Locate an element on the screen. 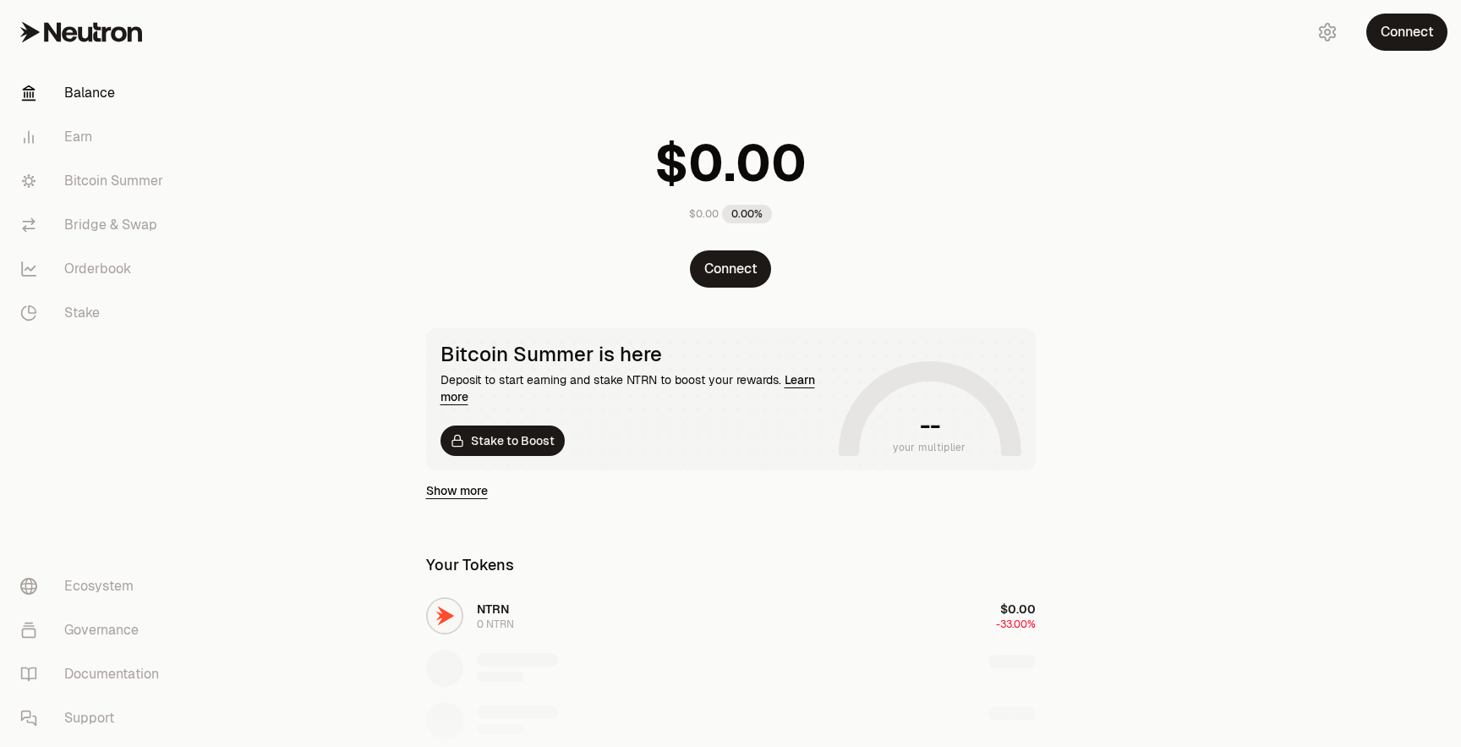 Image resolution: width=1461 pixels, height=747 pixels. a: Earn is located at coordinates (95, 137).